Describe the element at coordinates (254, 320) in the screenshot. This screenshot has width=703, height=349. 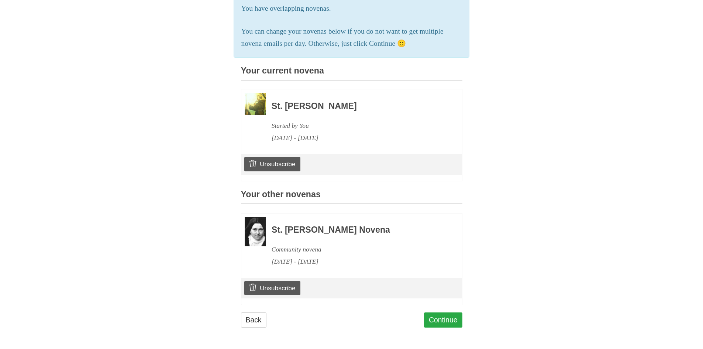
I see `a: Back` at that location.